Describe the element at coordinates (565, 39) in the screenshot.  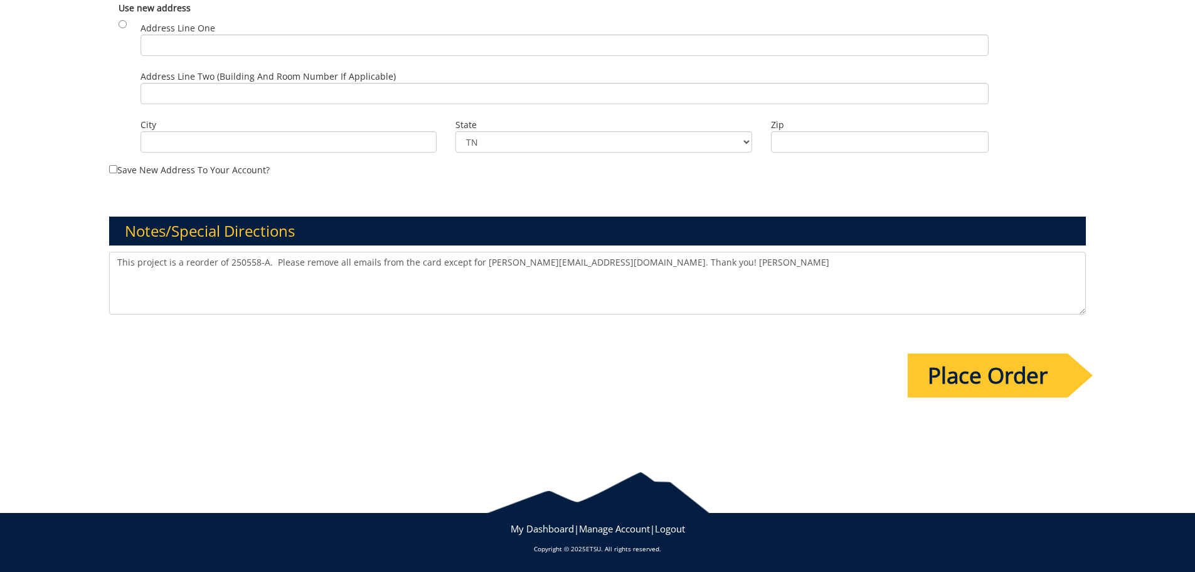
I see `label: Address Line One` at that location.